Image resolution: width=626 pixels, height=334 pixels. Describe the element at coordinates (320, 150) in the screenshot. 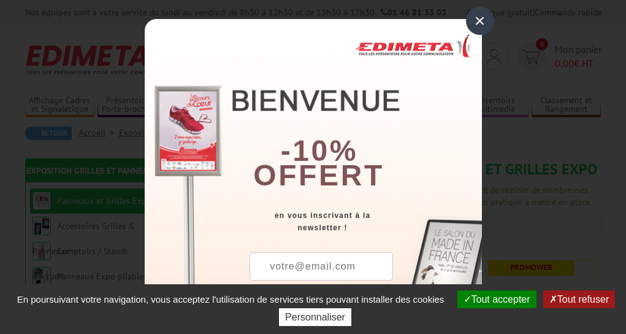

I see `b: -10%` at that location.